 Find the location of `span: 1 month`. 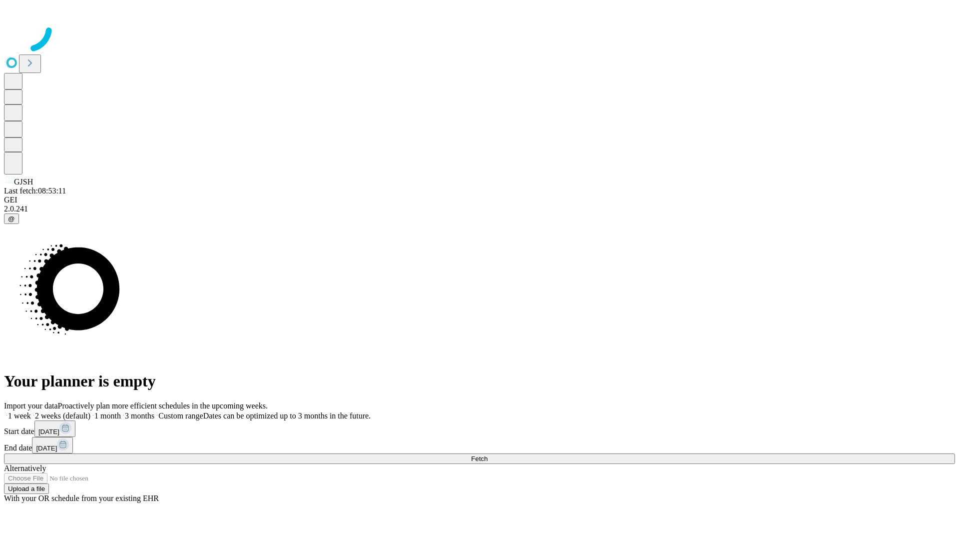

span: 1 month is located at coordinates (107, 415).